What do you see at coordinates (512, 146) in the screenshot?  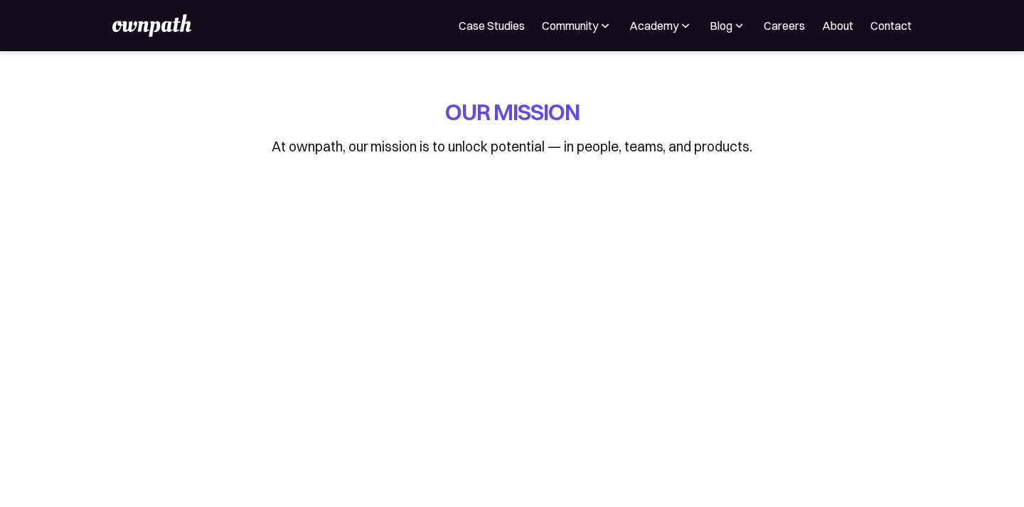 I see `p: At ownpath, our mission is to unlock potential — in people, teams, and products.` at bounding box center [512, 146].